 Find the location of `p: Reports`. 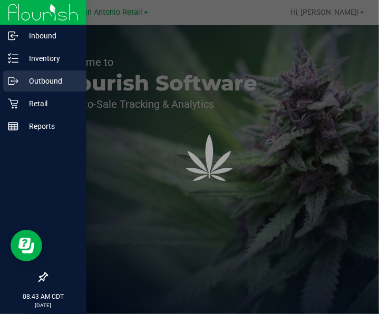

p: Reports is located at coordinates (50, 126).